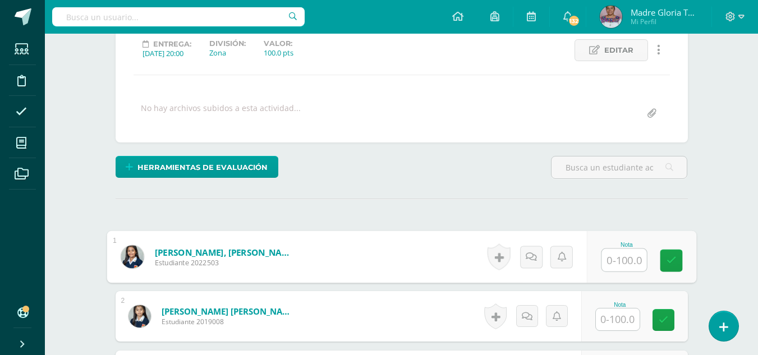 The image size is (758, 355). What do you see at coordinates (619, 167) in the screenshot?
I see `input: Busca un estudiante aquí...` at bounding box center [619, 167].